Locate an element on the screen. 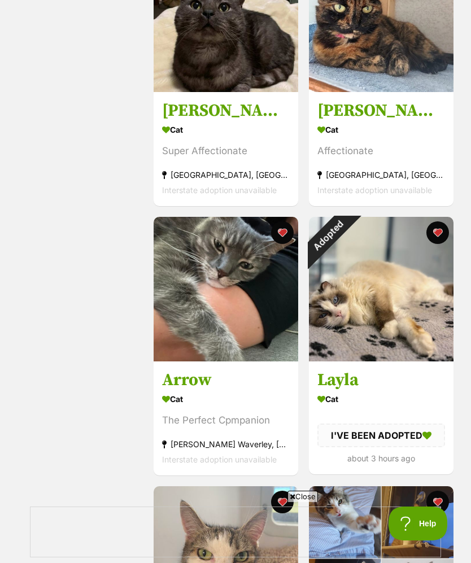 The height and width of the screenshot is (563, 471). a: Adopted is located at coordinates (381, 357).